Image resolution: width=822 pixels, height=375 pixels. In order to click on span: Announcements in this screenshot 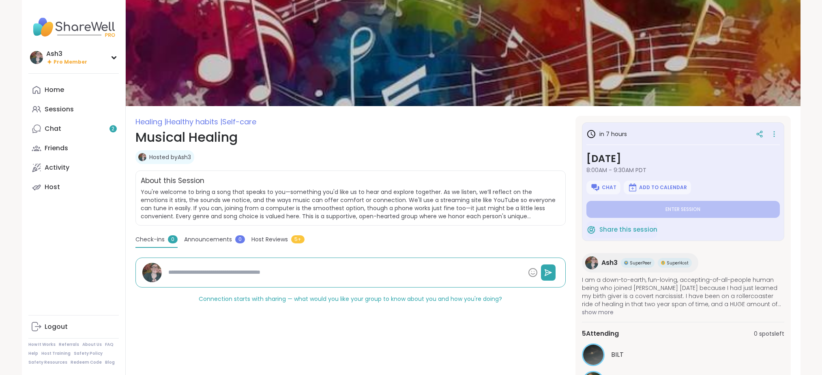, I will do `click(208, 240)`.